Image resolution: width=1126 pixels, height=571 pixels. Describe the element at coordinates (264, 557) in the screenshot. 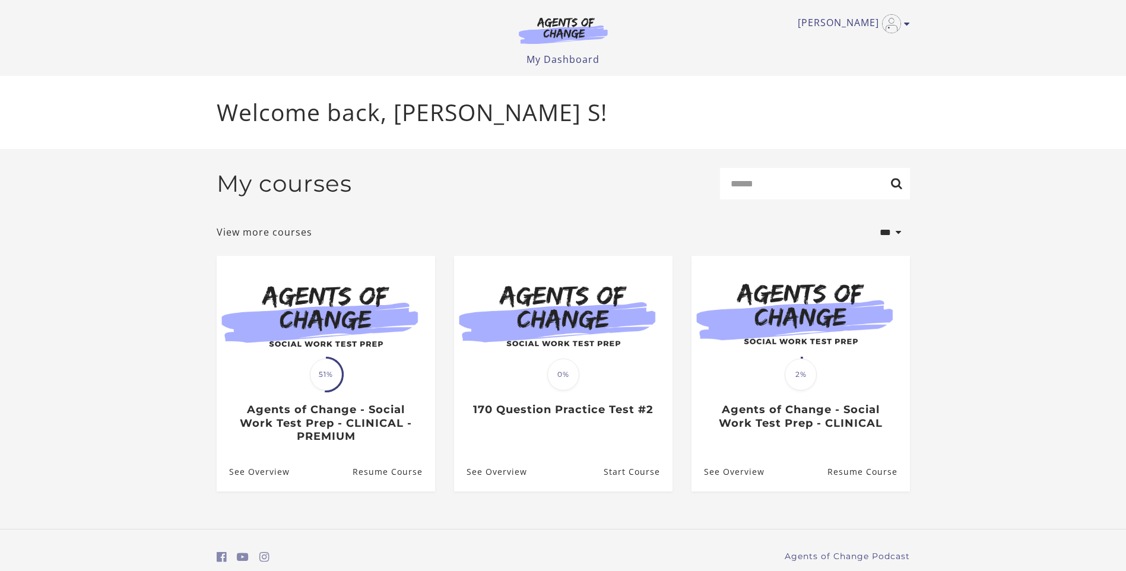

I see `a: https://www.instagram.com/agentsofchangeprep/ (Open in a new window)` at that location.